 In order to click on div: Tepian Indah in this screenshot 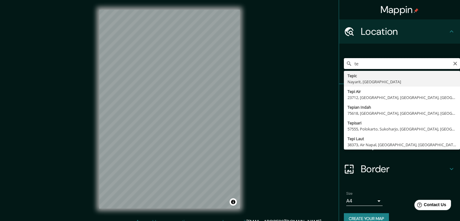, I will do `click(402, 107)`.